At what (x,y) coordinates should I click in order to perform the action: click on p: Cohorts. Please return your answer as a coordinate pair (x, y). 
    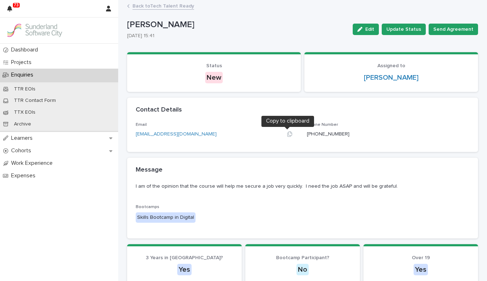
    Looking at the image, I should click on (23, 151).